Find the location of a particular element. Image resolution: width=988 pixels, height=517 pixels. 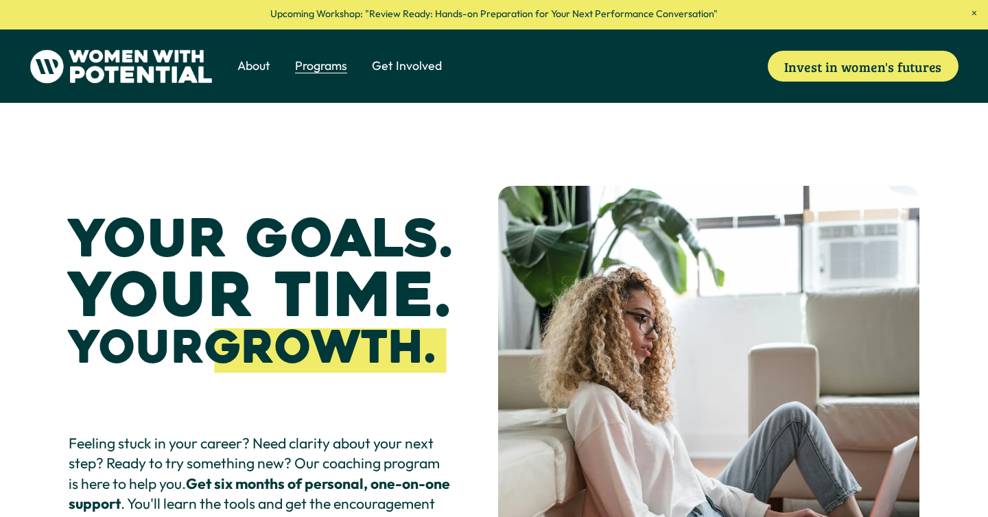

h1: Your Goals. is located at coordinates (260, 239).